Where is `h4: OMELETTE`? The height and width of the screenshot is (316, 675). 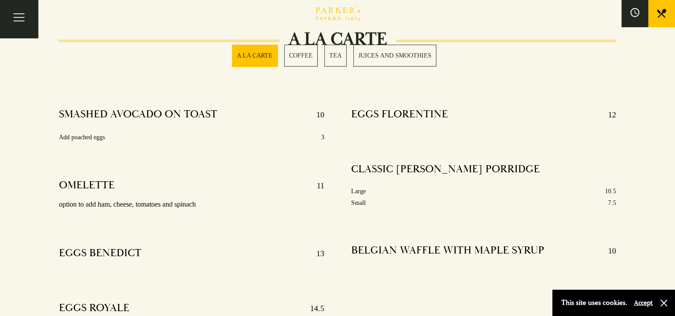 h4: OMELETTE is located at coordinates (87, 186).